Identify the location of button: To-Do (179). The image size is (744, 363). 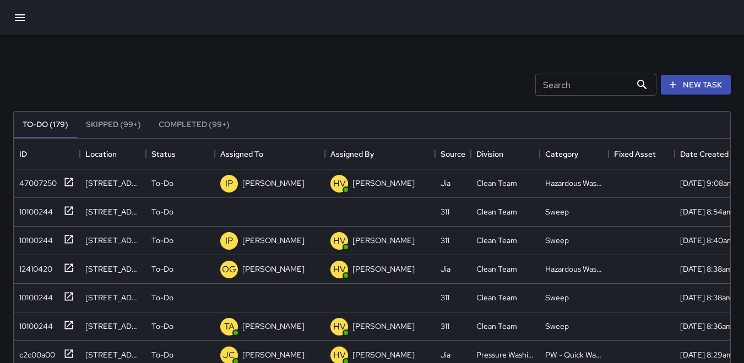
(45, 125).